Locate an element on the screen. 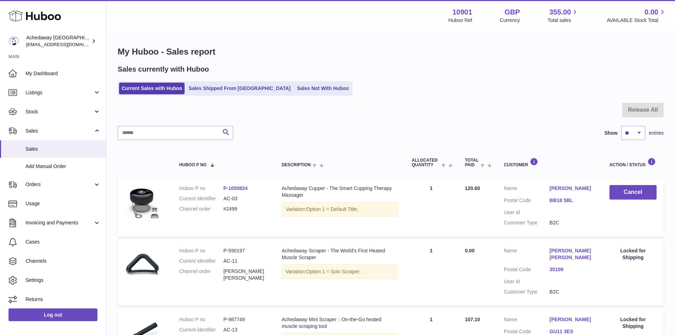  img: Achedaway-Muscle-Scraper.png is located at coordinates (143, 265).